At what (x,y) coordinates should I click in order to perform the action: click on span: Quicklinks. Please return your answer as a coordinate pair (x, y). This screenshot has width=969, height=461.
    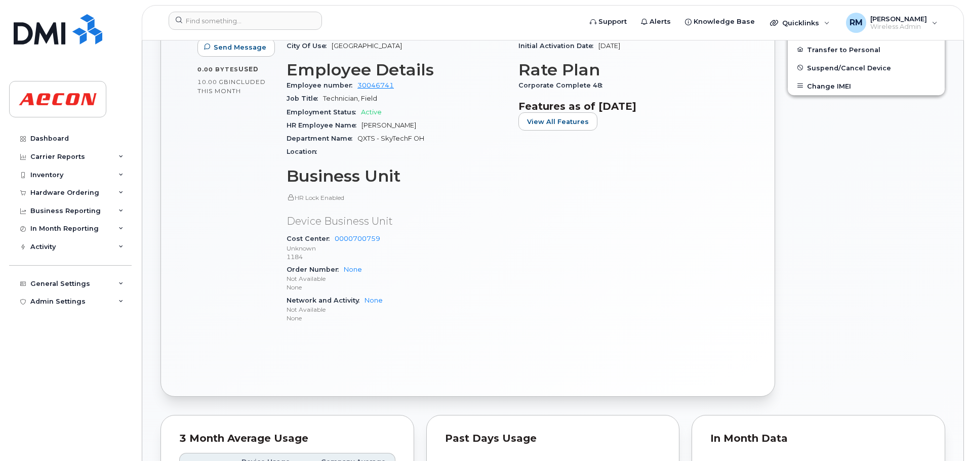
    Looking at the image, I should click on (800, 23).